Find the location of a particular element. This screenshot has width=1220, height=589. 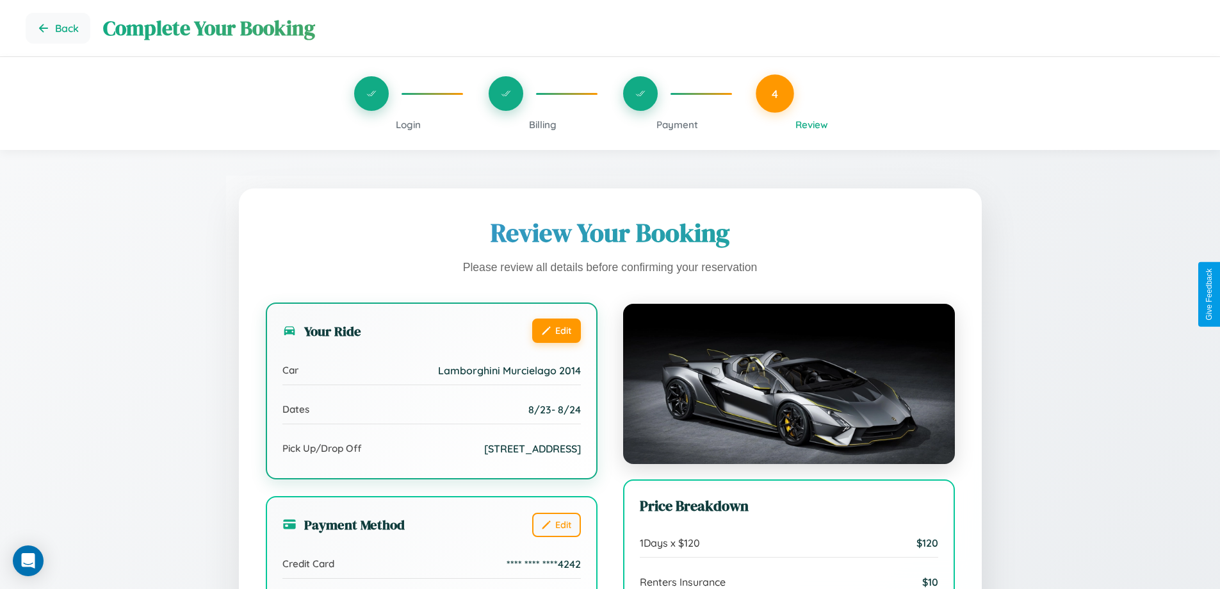

span: Pick Up/Drop Off is located at coordinates (322, 448).